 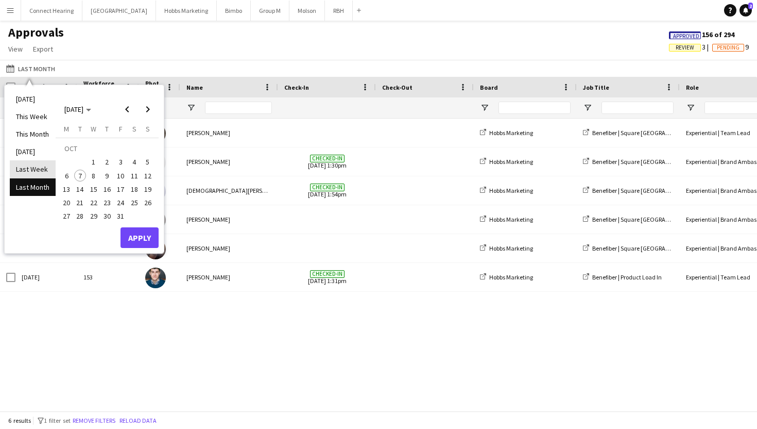 I want to click on span: 13, so click(x=66, y=189).